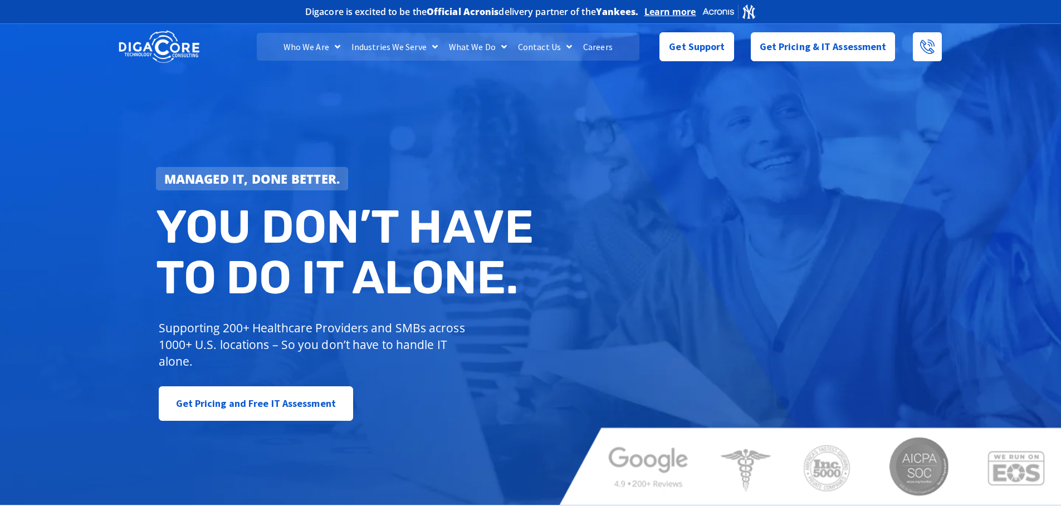 This screenshot has height=526, width=1061. I want to click on nav: Menu, so click(448, 47).